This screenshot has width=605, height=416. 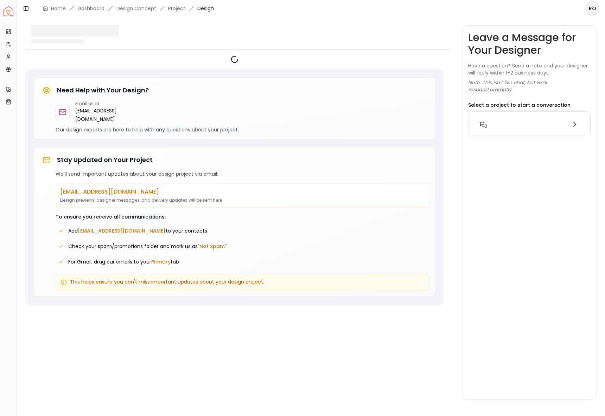 I want to click on span: Primary, so click(x=161, y=262).